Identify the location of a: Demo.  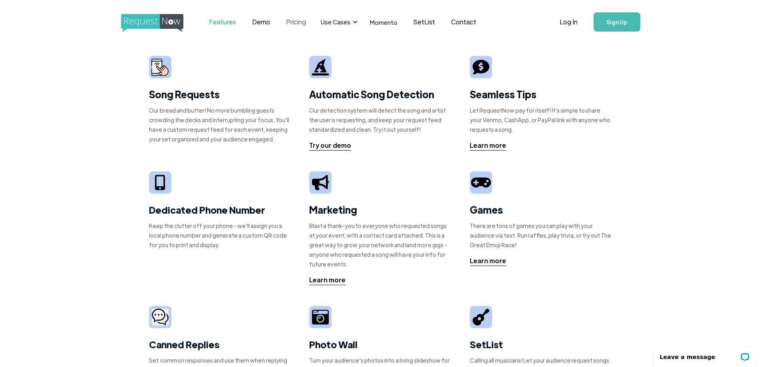
(261, 22).